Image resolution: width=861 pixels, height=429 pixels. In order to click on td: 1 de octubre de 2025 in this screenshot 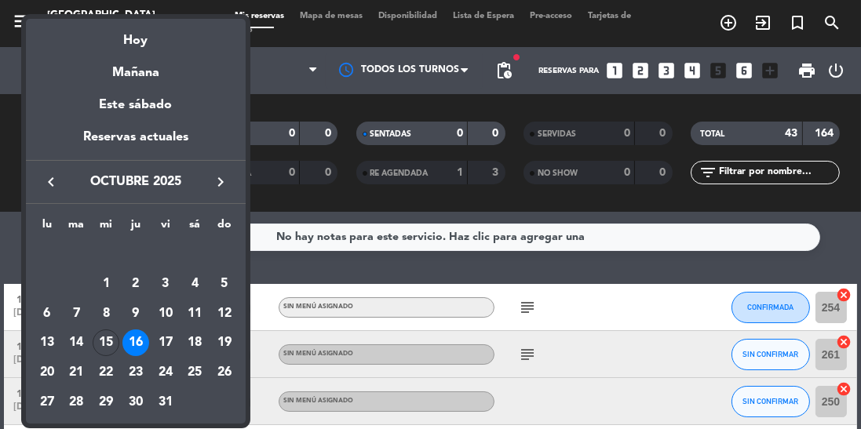, I will do `click(106, 284)`.